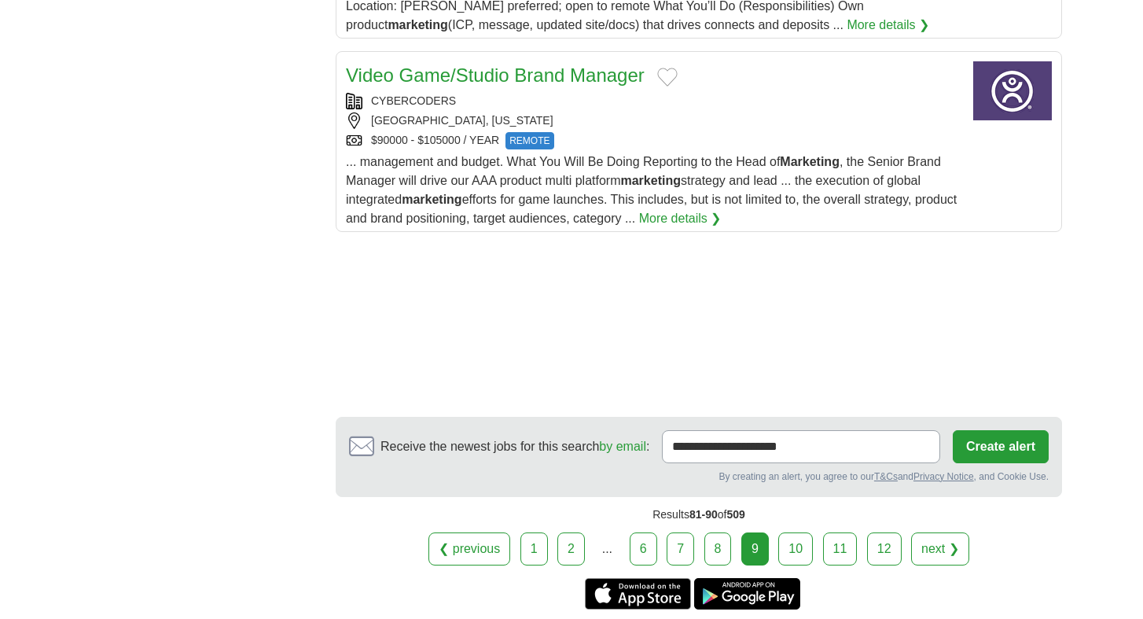  Describe the element at coordinates (653, 141) in the screenshot. I see `div: $90000 - $105000 / YEAR` at that location.